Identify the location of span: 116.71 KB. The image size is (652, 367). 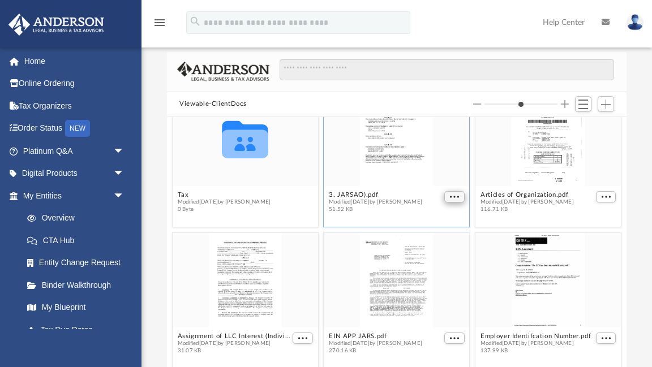
(527, 209).